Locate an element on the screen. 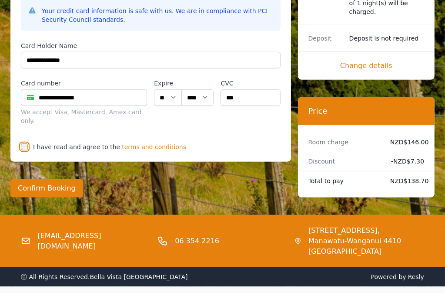 Image resolution: width=445 pixels, height=293 pixels. dd: Deposit is not required is located at coordinates (387, 38).